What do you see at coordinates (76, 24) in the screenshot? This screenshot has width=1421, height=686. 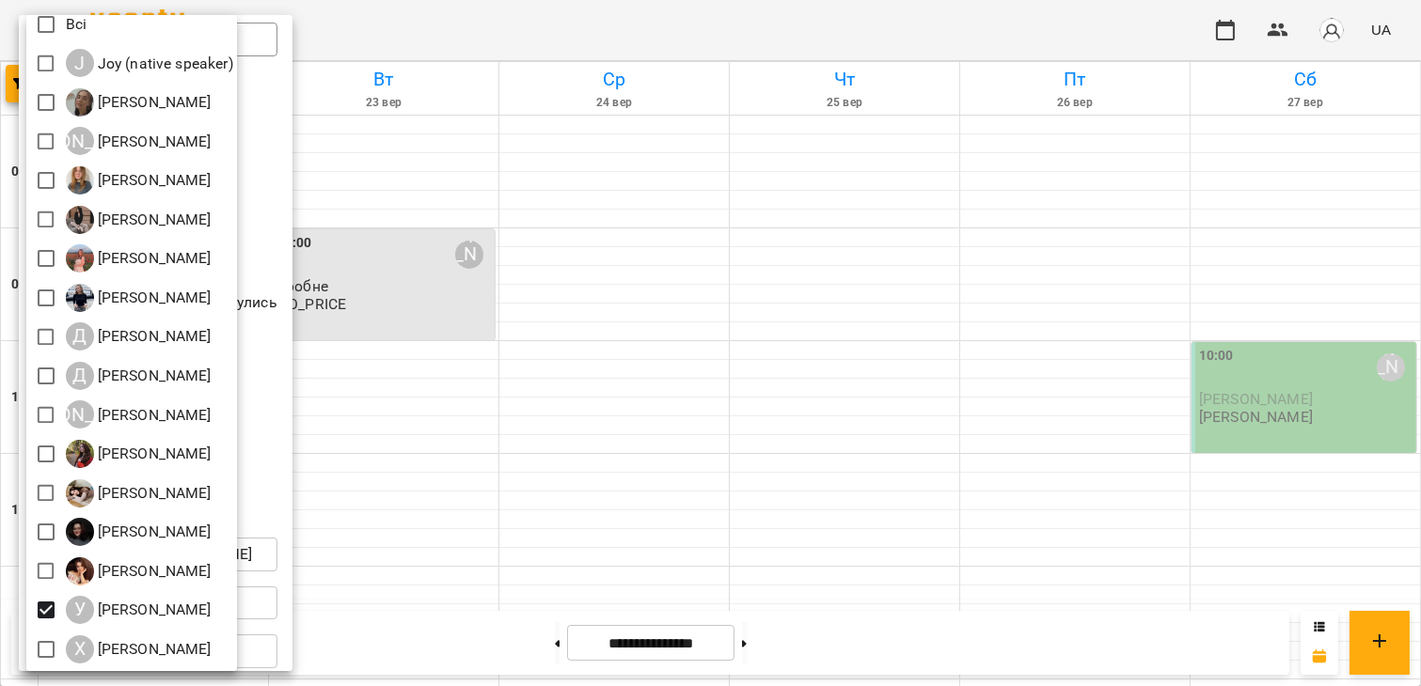 I see `p: Всі` at bounding box center [76, 24].